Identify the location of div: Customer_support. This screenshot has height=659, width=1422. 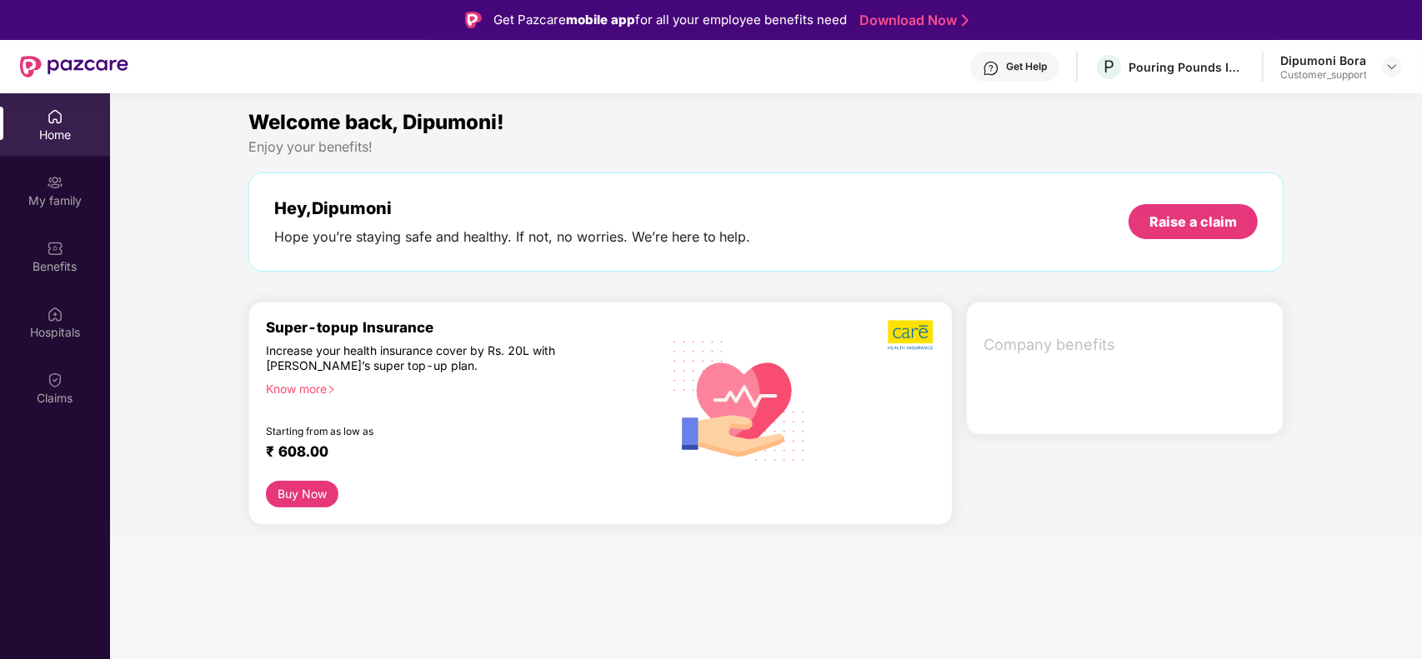
(1324, 75).